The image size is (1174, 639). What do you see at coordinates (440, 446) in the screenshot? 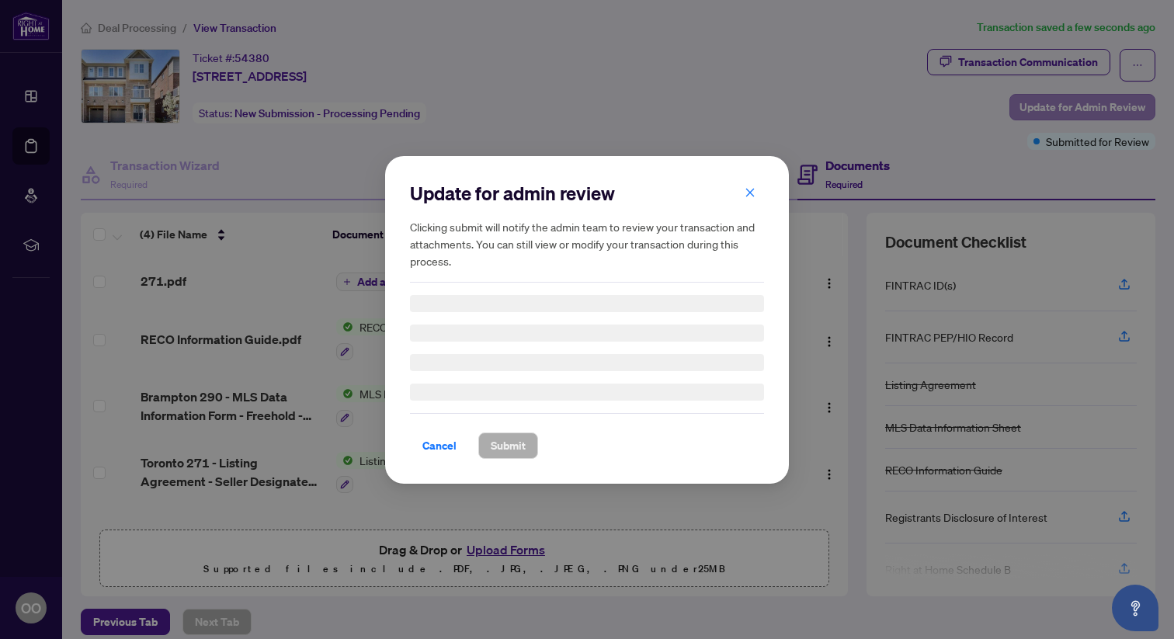
I see `span: Cancel` at bounding box center [440, 446].